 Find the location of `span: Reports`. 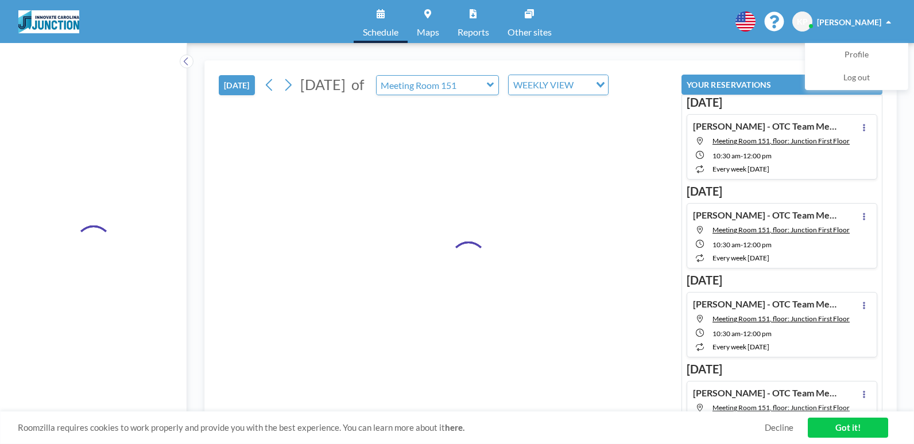

span: Reports is located at coordinates (473, 32).